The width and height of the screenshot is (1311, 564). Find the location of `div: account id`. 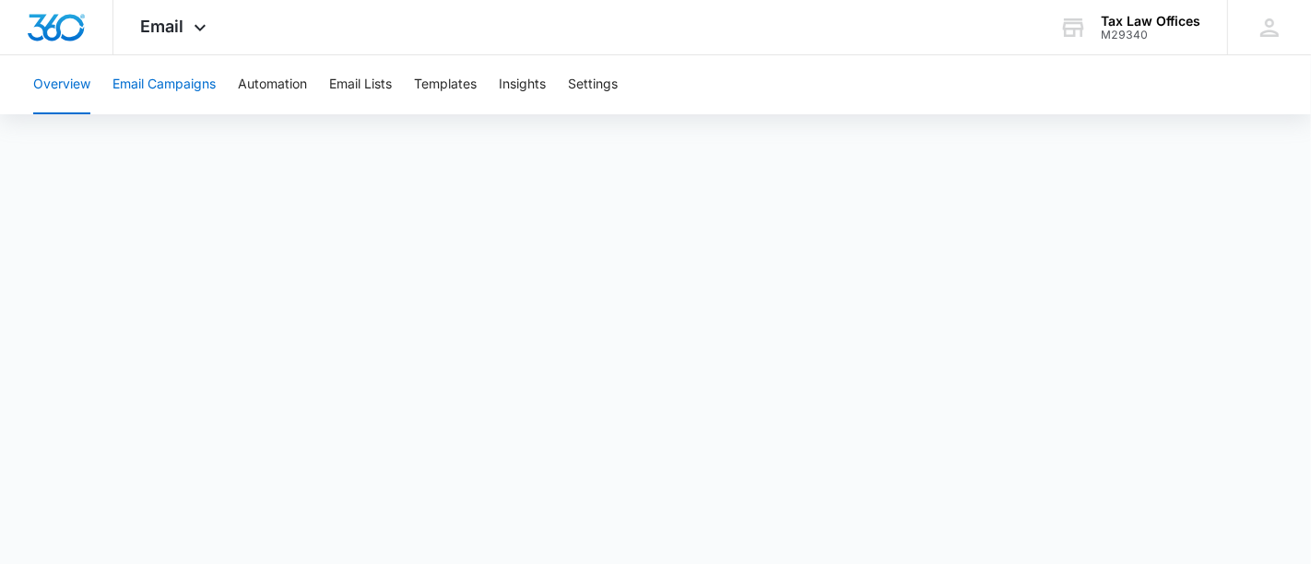

div: account id is located at coordinates (1151, 35).